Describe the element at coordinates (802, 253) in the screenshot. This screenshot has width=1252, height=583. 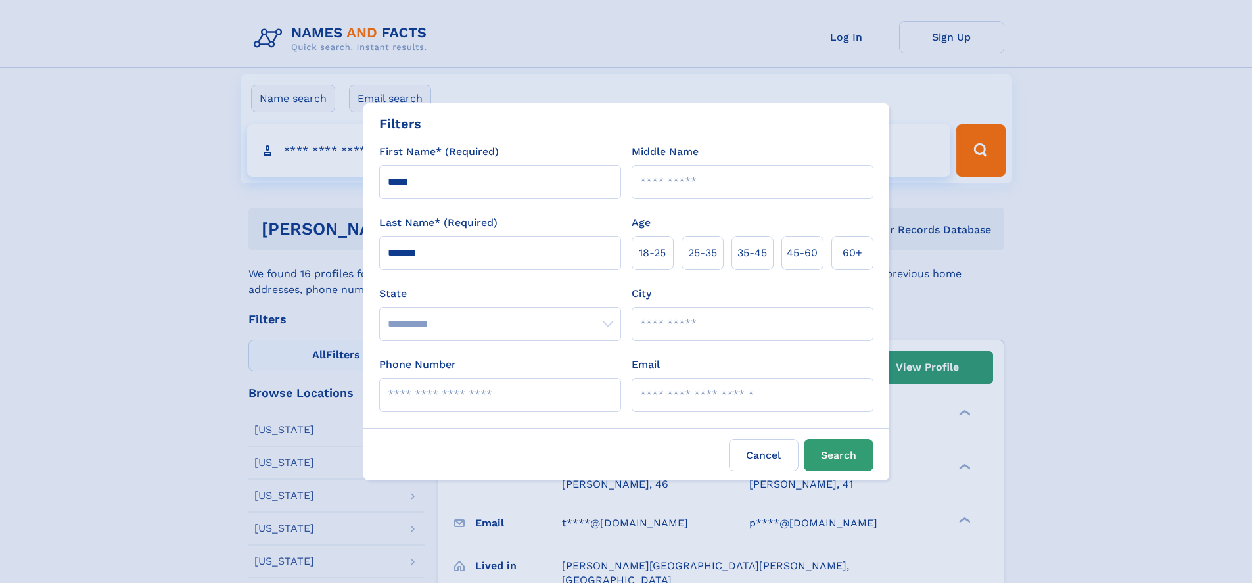
I see `span: 45‑60` at that location.